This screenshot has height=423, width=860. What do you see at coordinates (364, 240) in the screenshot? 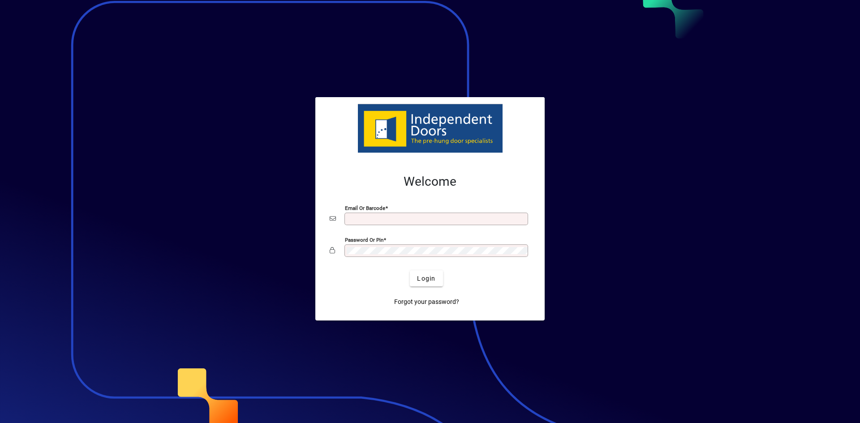
I see `mat-label: Password or Pin` at bounding box center [364, 240].